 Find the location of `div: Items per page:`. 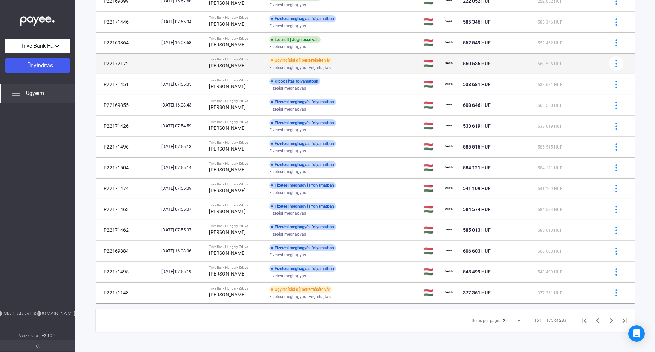

div: Items per page: is located at coordinates (486, 320).